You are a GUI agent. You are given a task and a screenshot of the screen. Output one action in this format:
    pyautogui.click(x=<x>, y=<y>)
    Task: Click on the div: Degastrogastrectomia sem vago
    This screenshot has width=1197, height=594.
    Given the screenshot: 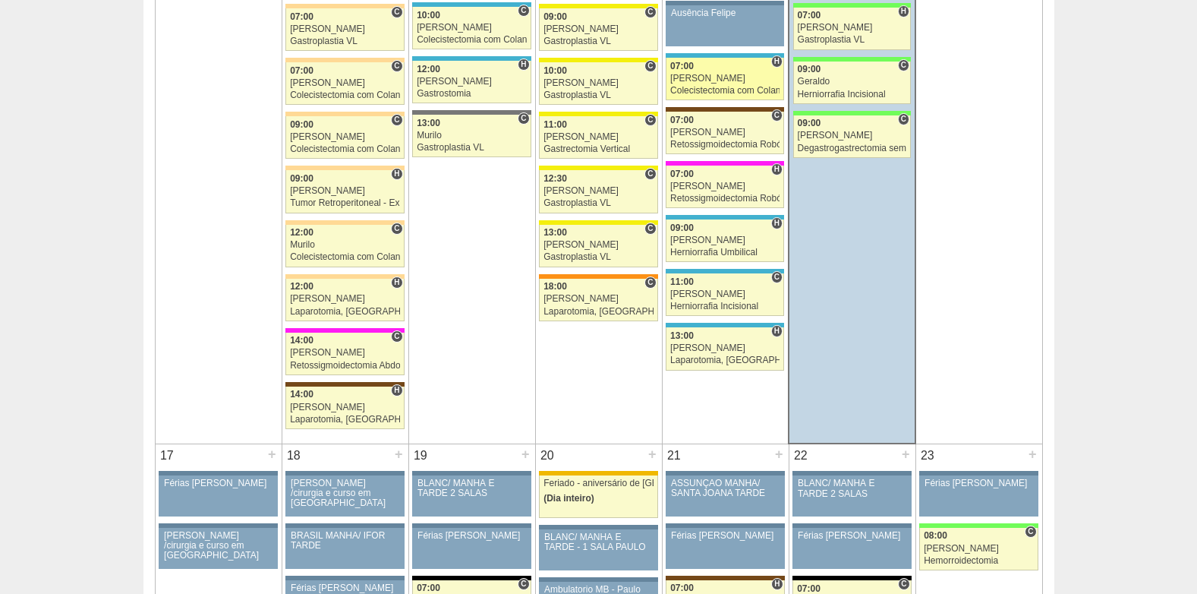 What is the action you would take?
    pyautogui.click(x=852, y=148)
    